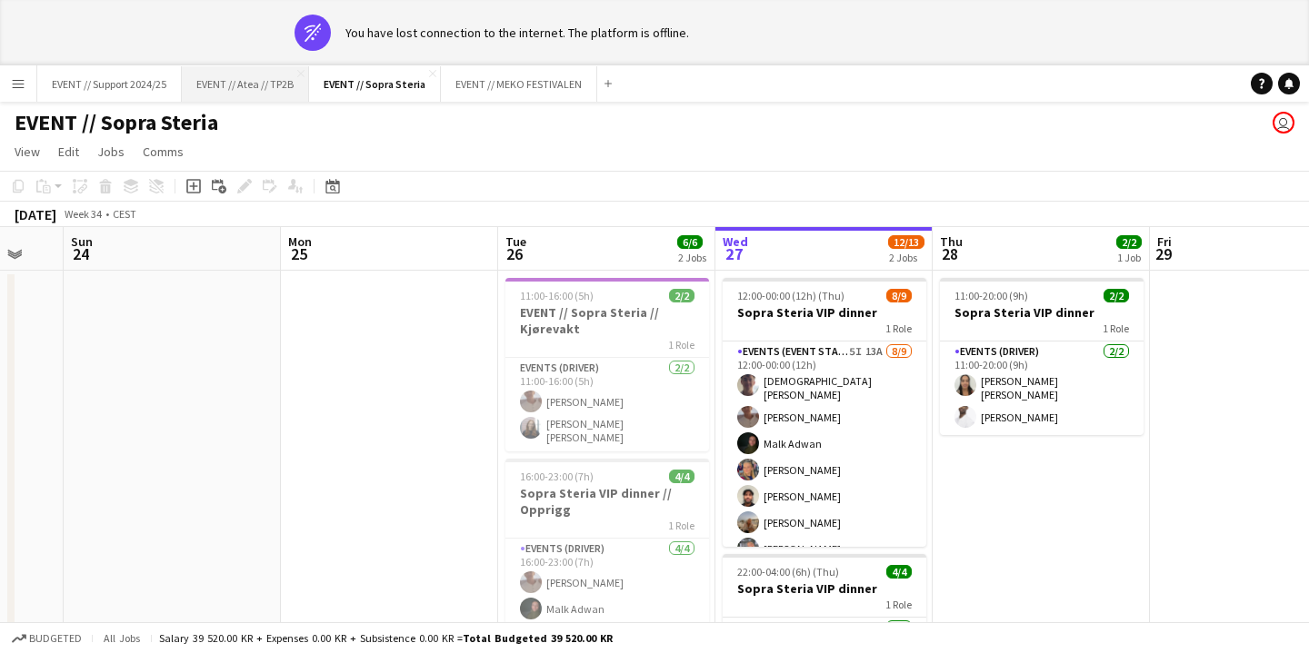 This screenshot has height=653, width=1309. What do you see at coordinates (111, 152) in the screenshot?
I see `span: Jobs` at bounding box center [111, 152].